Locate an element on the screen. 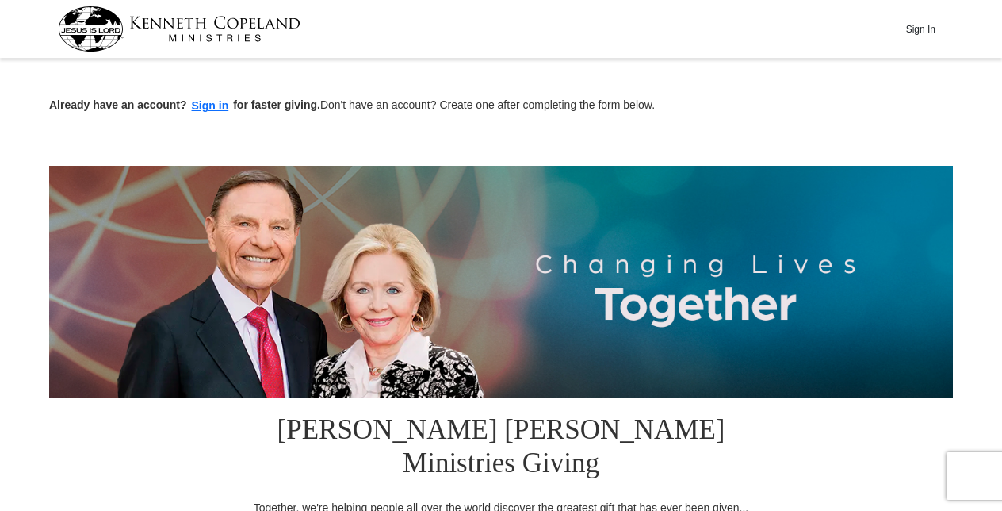 The height and width of the screenshot is (511, 1002). button: Sign in is located at coordinates (210, 105).